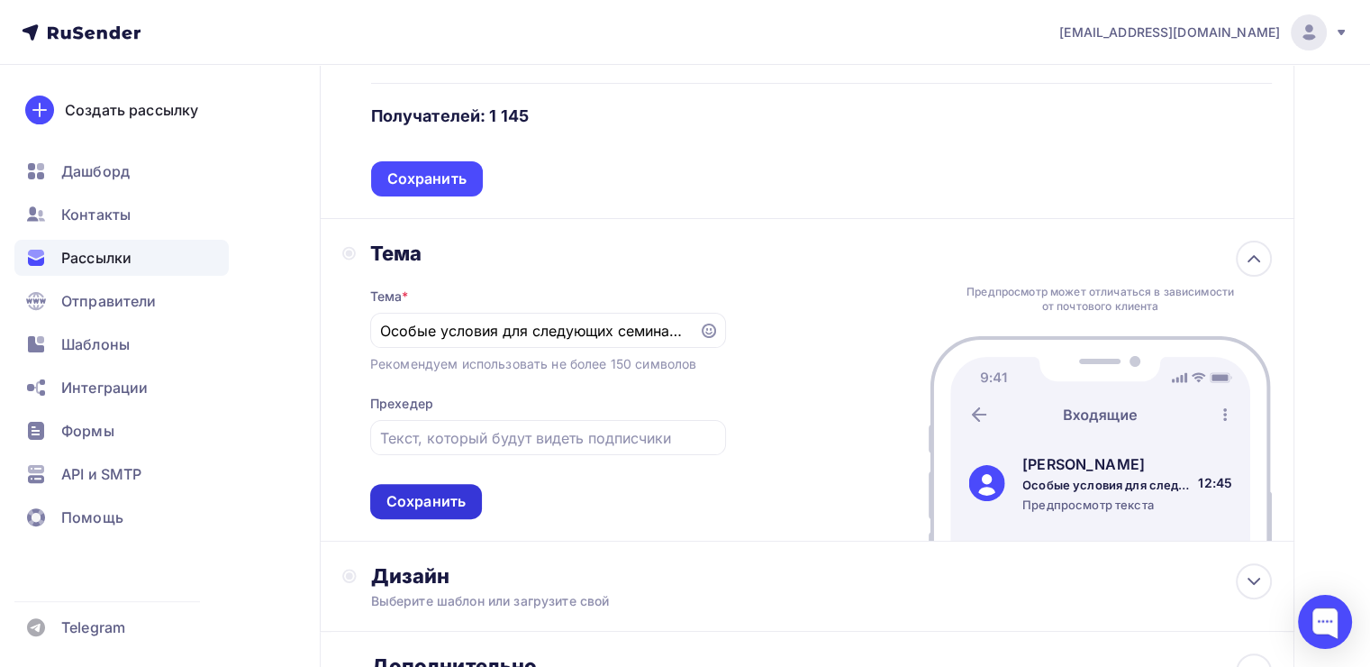 The width and height of the screenshot is (1370, 667). Describe the element at coordinates (534, 331) in the screenshot. I see `input: Укажите тему письма` at that location.